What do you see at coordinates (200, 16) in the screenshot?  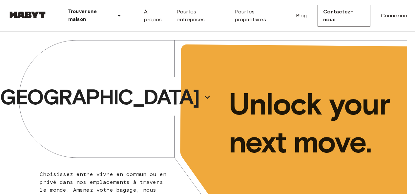 I see `a: Pour les entreprises` at bounding box center [200, 16].